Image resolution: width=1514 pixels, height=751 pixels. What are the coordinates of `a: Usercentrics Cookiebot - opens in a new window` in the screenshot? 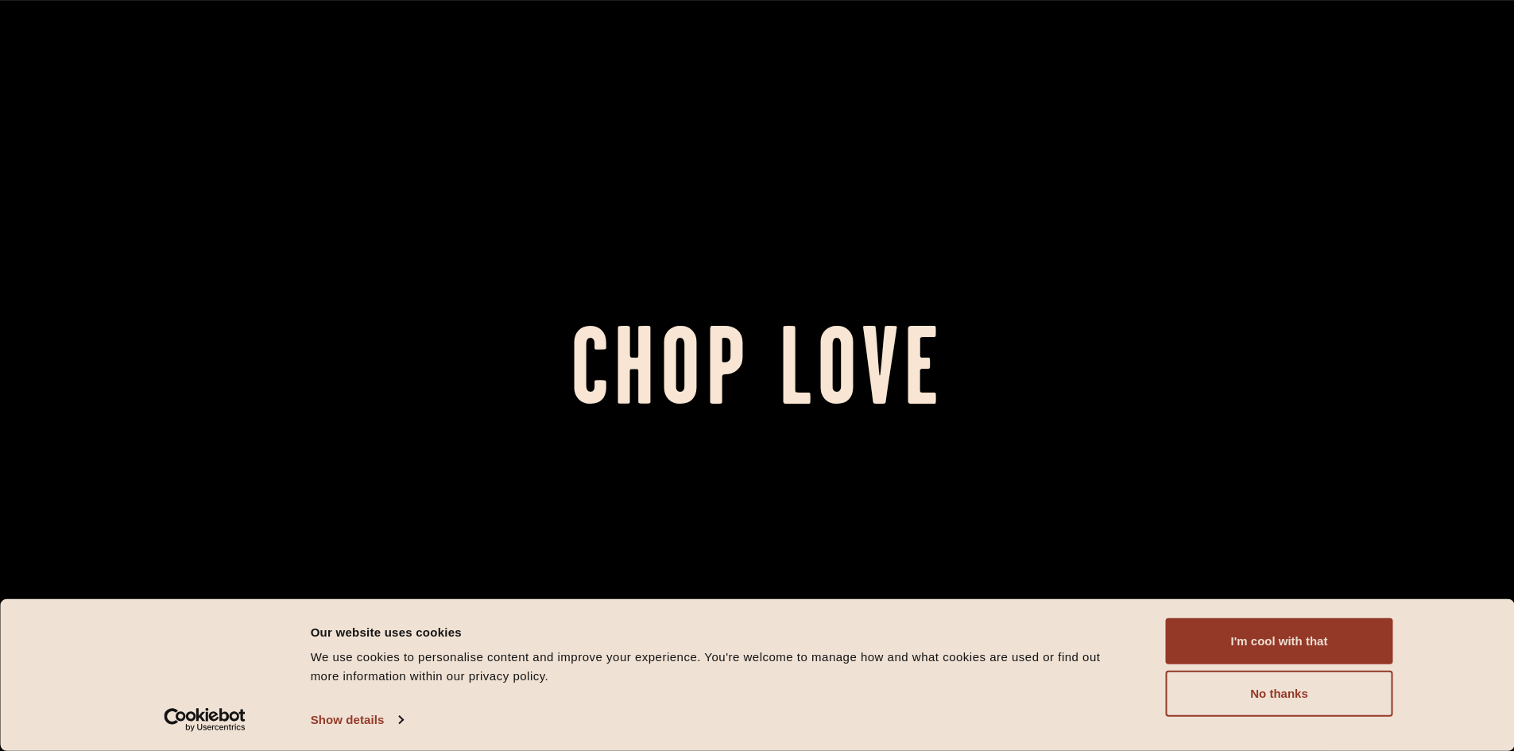 It's located at (204, 720).